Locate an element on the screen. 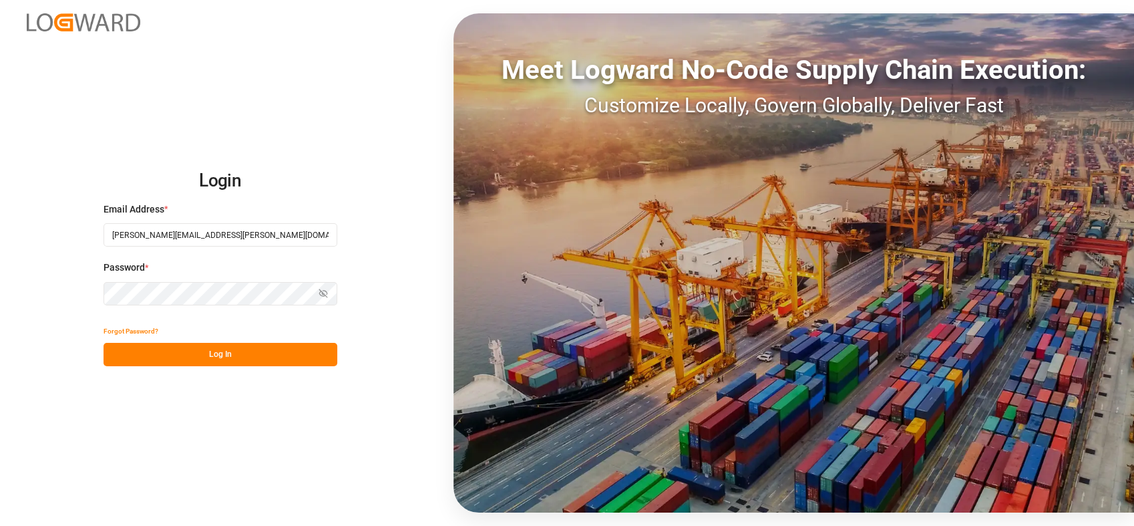 The image size is (1134, 526). h2: Login is located at coordinates (220, 181).